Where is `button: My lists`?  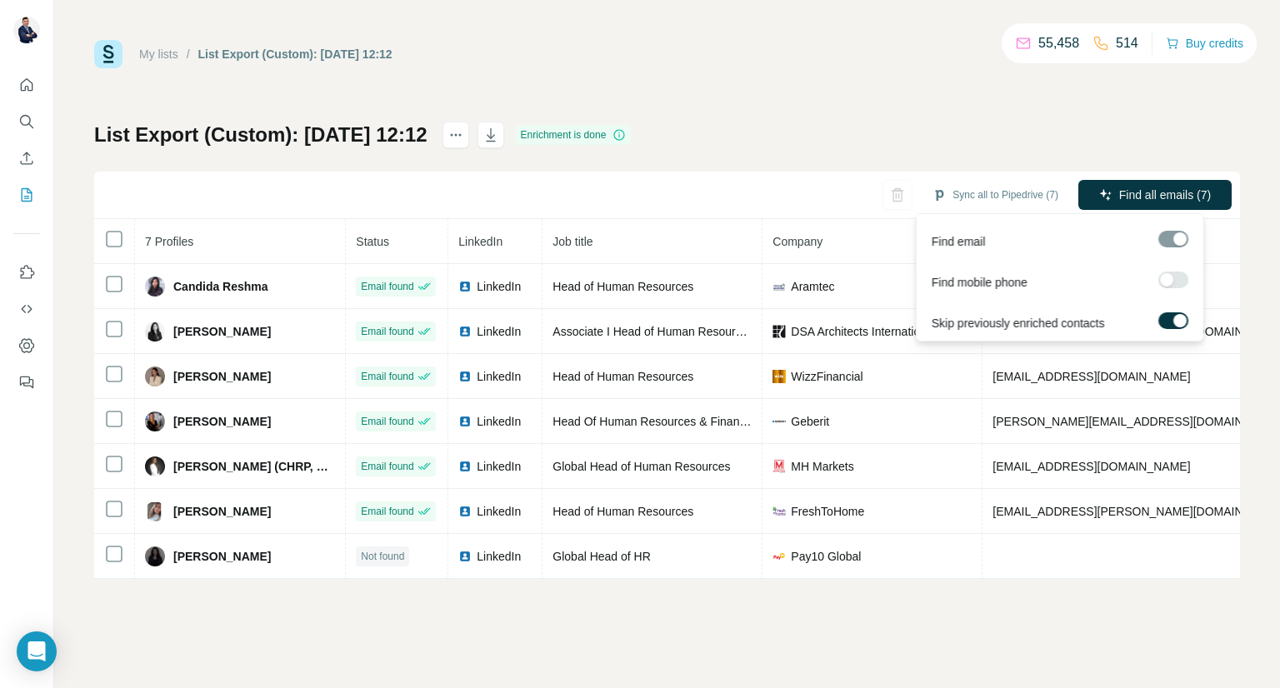 button: My lists is located at coordinates (27, 195).